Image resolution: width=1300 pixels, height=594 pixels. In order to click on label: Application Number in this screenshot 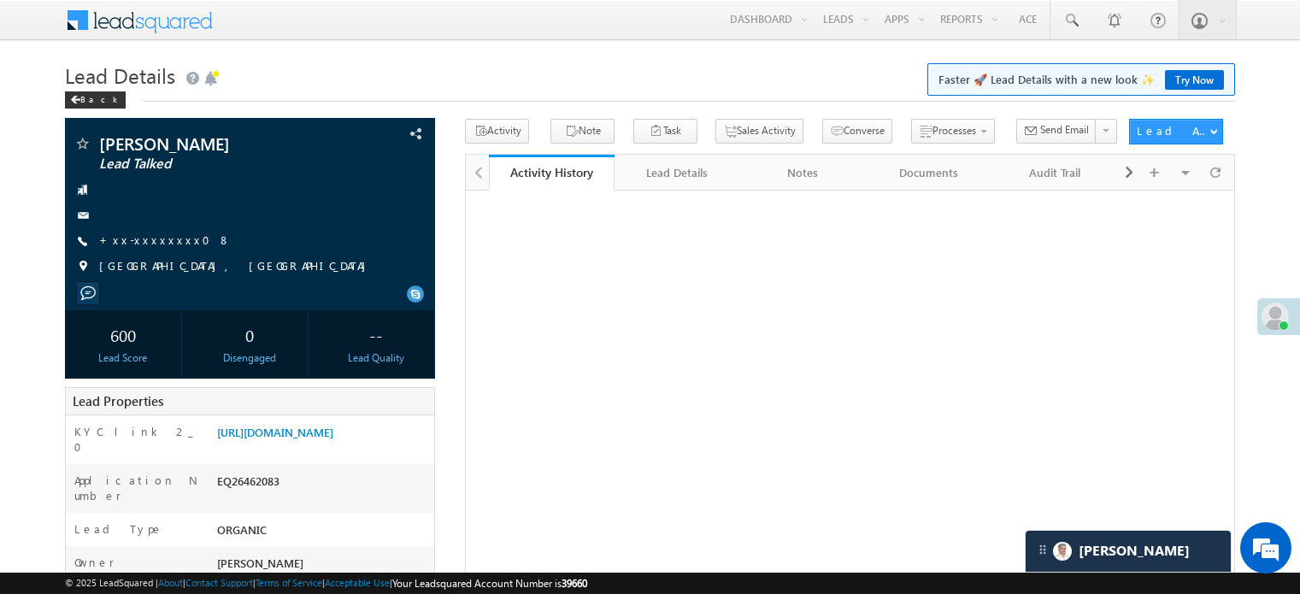, I will do `click(137, 488)`.